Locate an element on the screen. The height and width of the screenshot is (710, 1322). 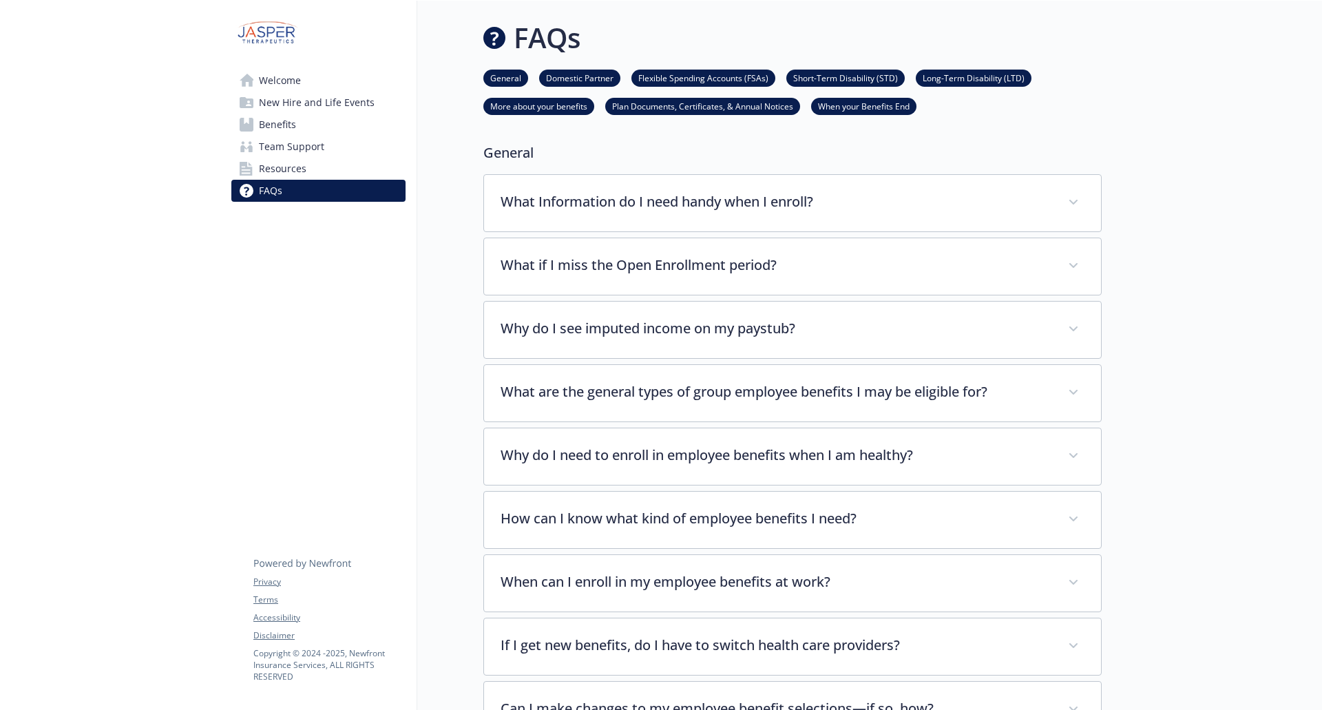
p: What are the general types of group employee benefits I may be eligible for? is located at coordinates (776, 392).